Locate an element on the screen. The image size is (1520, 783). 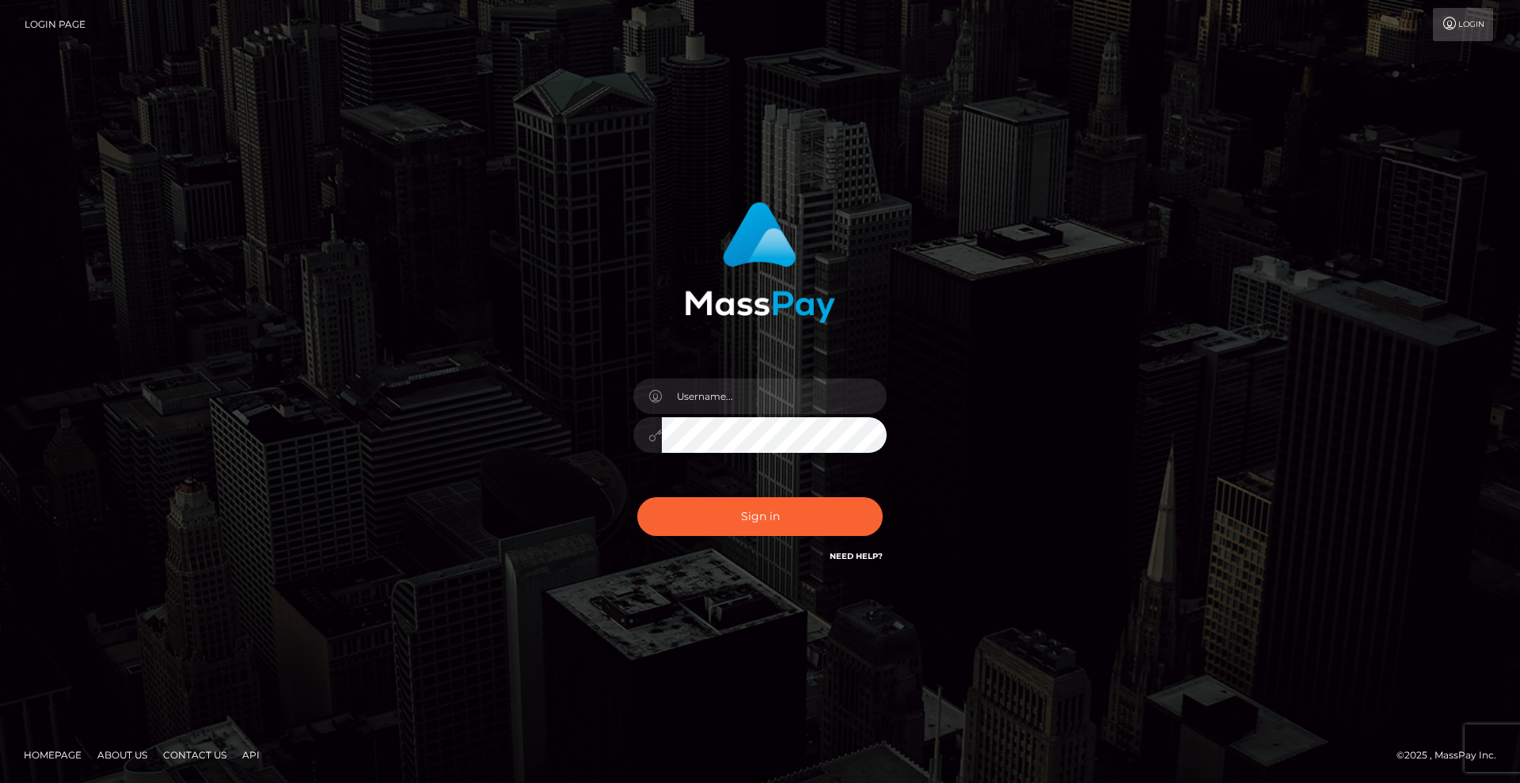
a: API is located at coordinates (251, 755).